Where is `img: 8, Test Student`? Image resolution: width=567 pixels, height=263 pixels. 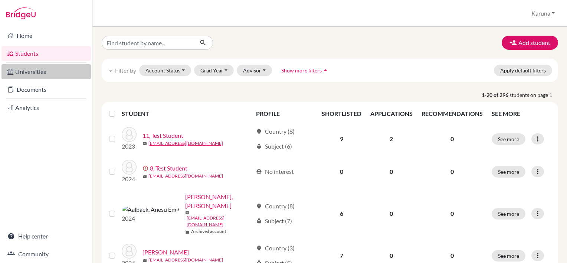 img: 8, Test Student is located at coordinates (129, 167).